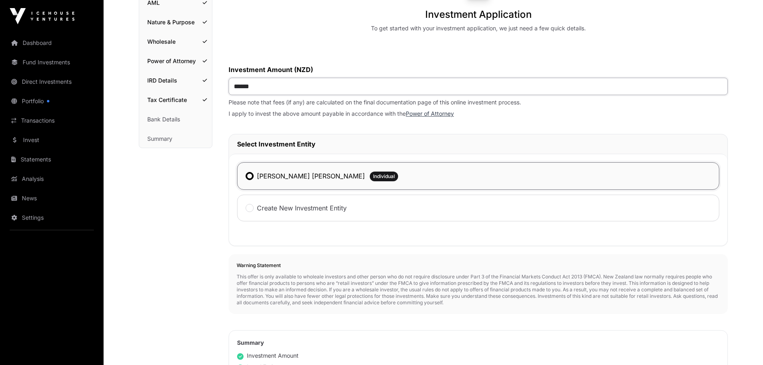 Image resolution: width=763 pixels, height=365 pixels. Describe the element at coordinates (302, 208) in the screenshot. I see `label: Create New Investment Entity` at that location.